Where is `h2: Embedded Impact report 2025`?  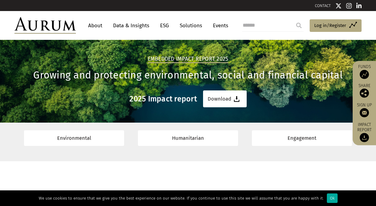 h2: Embedded Impact report 2025 is located at coordinates (188, 60).